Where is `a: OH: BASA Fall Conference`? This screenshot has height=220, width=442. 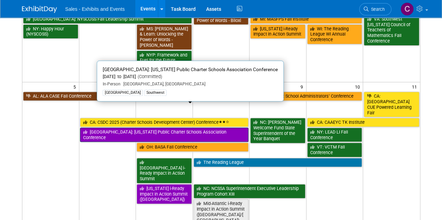
a: OH: BASA Fall Conference is located at coordinates (193, 147).